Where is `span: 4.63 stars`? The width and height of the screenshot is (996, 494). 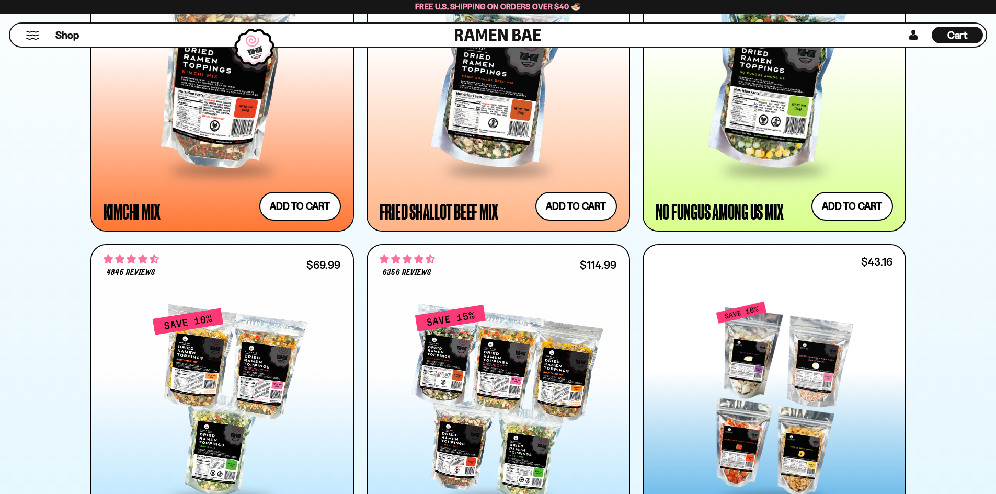
span: 4.63 stars is located at coordinates (407, 259).